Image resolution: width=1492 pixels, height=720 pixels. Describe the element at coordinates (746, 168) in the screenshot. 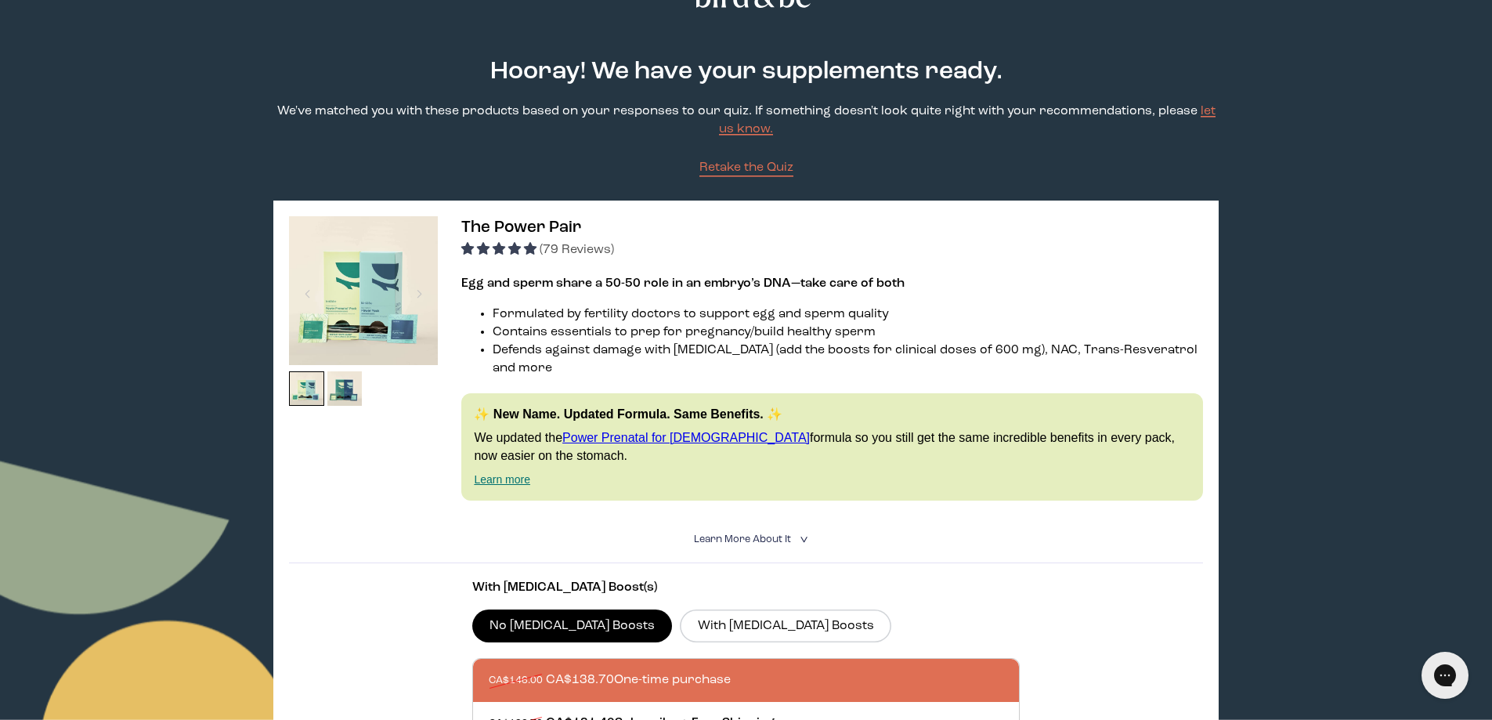

I see `a: Retake the Quiz` at that location.